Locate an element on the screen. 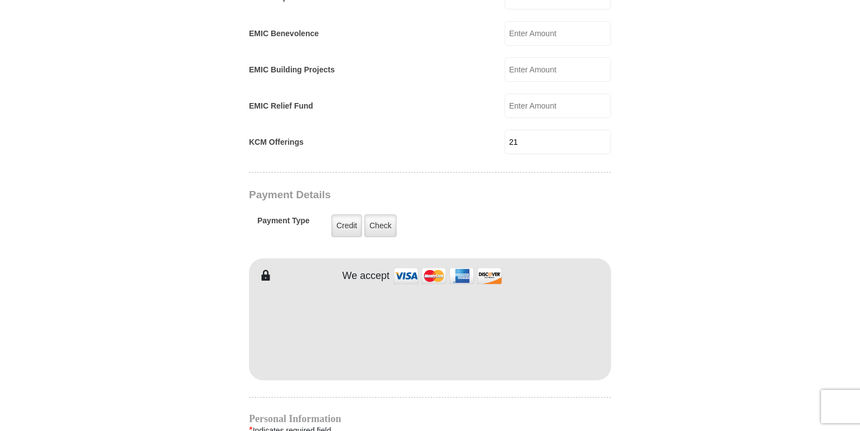  label: EMIC Relief Fund is located at coordinates (281, 106).